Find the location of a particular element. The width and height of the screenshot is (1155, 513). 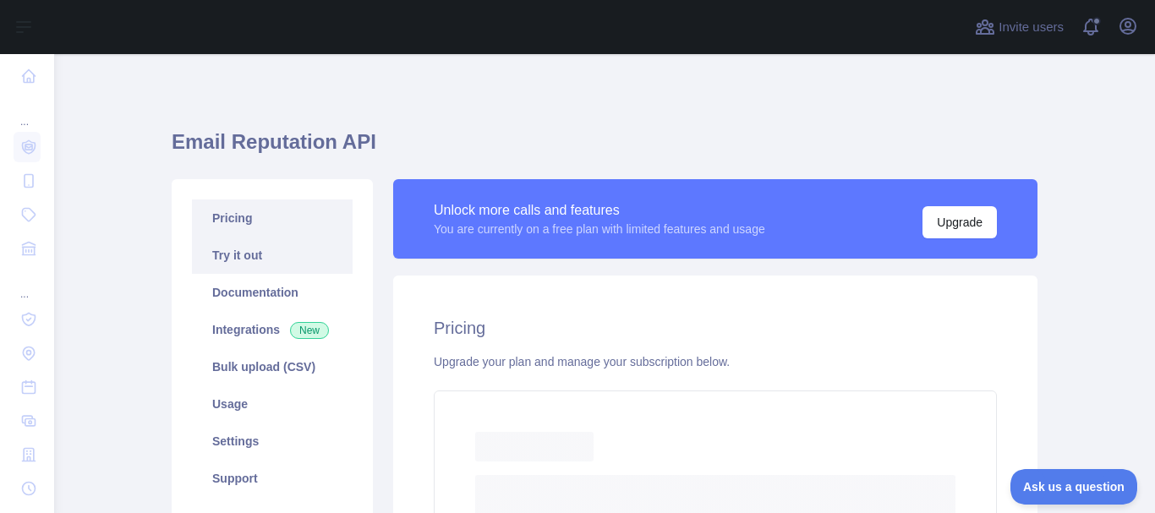

div: Upgrade your plan and manage your subscription below. is located at coordinates (715, 362).